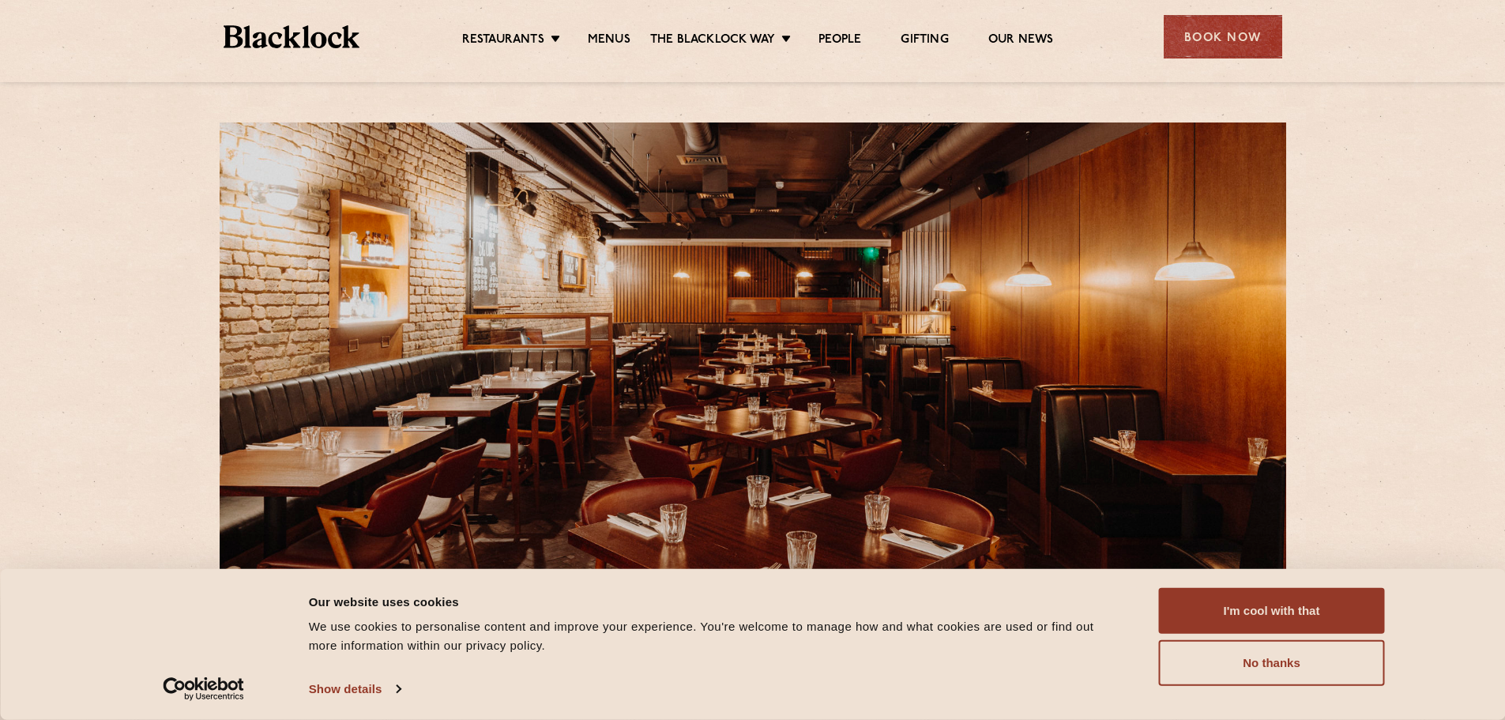 The height and width of the screenshot is (720, 1505). Describe the element at coordinates (713, 41) in the screenshot. I see `a: The Blacklock Way` at that location.